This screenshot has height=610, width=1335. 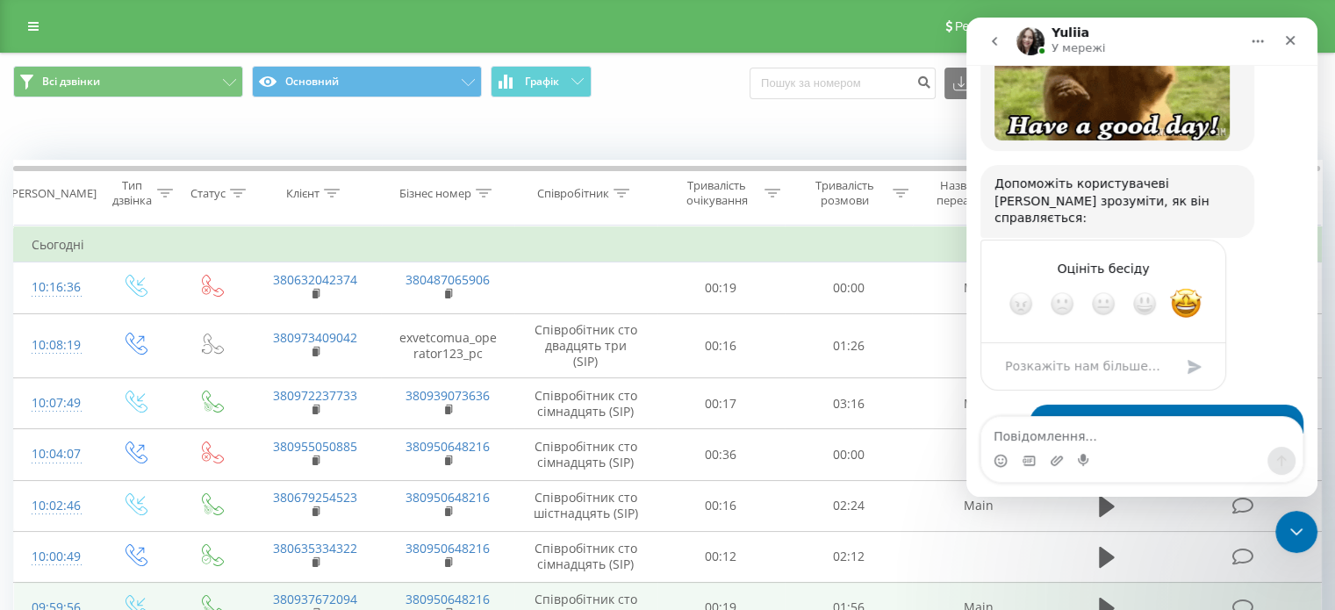 What do you see at coordinates (721, 288) in the screenshot?
I see `td: 00:19` at bounding box center [721, 288].